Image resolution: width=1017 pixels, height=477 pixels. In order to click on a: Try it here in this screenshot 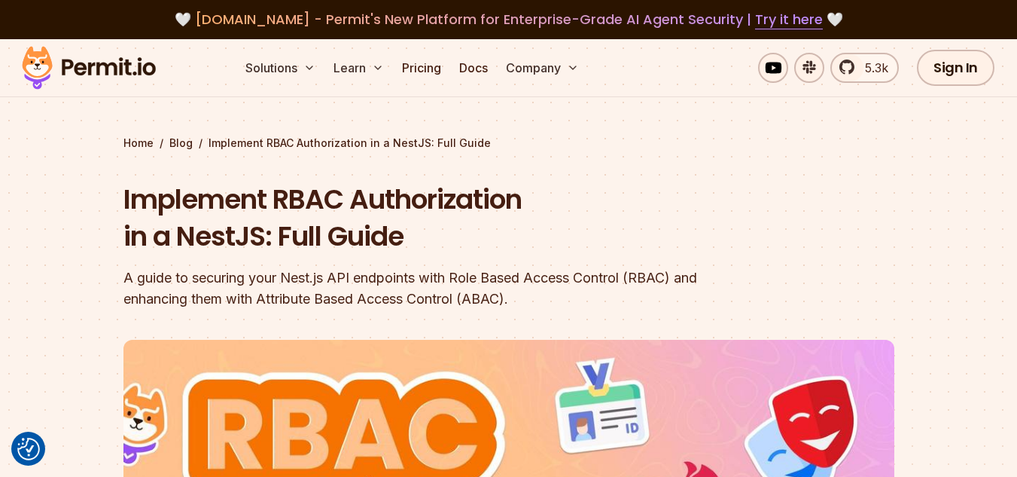, I will do `click(789, 20)`.